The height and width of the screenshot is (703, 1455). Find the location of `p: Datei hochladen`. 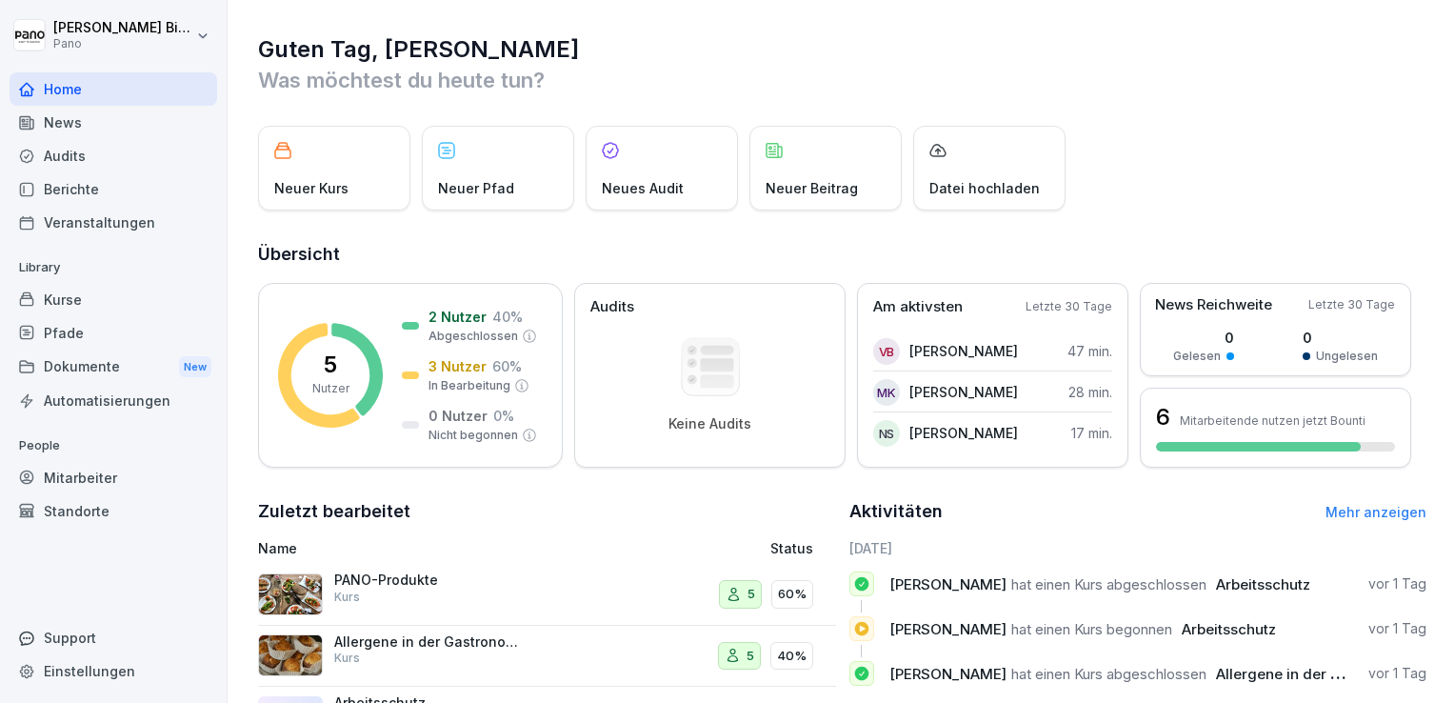

p: Datei hochladen is located at coordinates (985, 188).